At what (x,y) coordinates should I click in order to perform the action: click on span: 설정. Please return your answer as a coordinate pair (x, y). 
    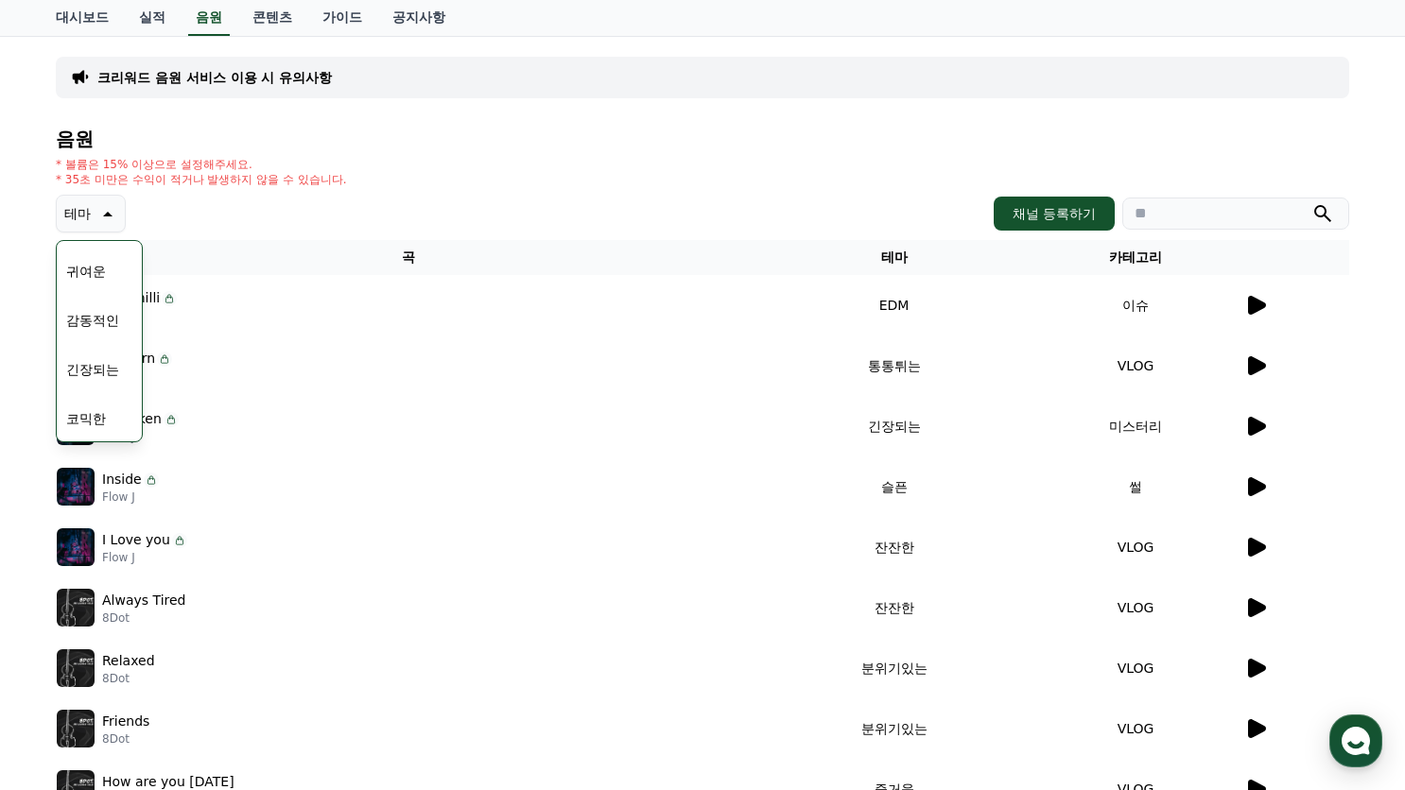
    Looking at the image, I should click on (303, 635).